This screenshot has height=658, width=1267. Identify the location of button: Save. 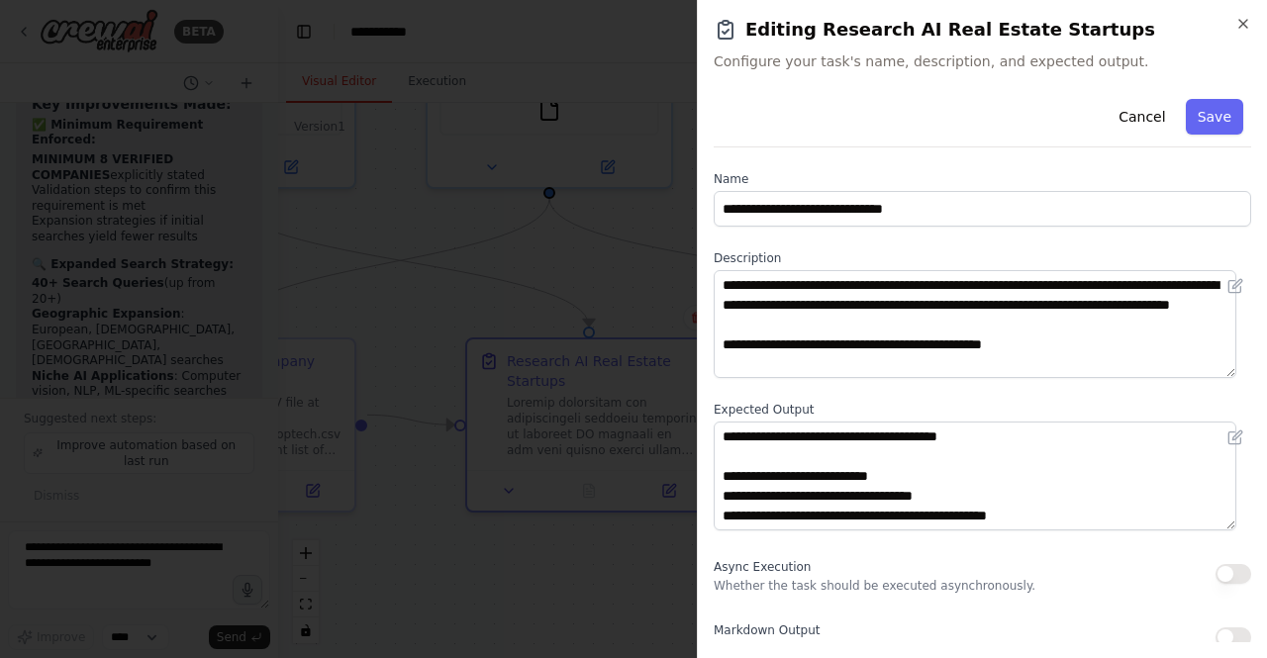
(1214, 117).